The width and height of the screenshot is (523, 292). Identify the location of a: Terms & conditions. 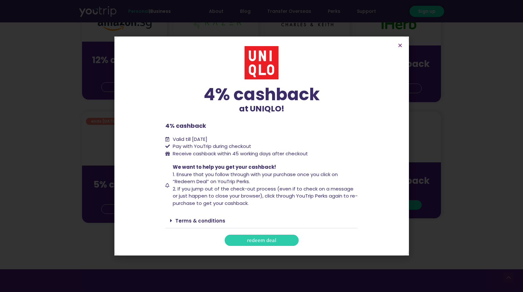
(200, 221).